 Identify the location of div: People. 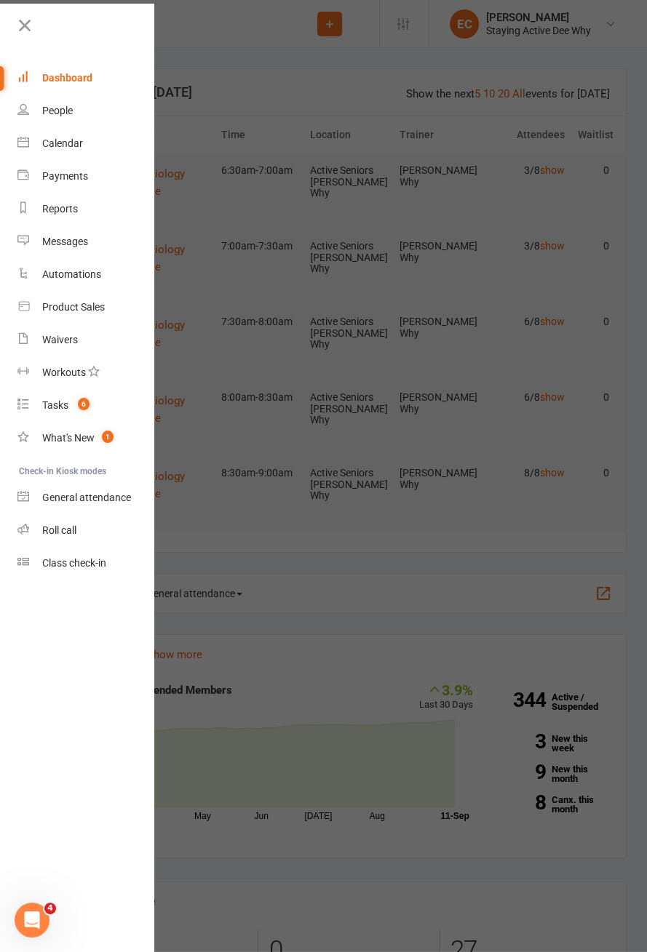
(57, 111).